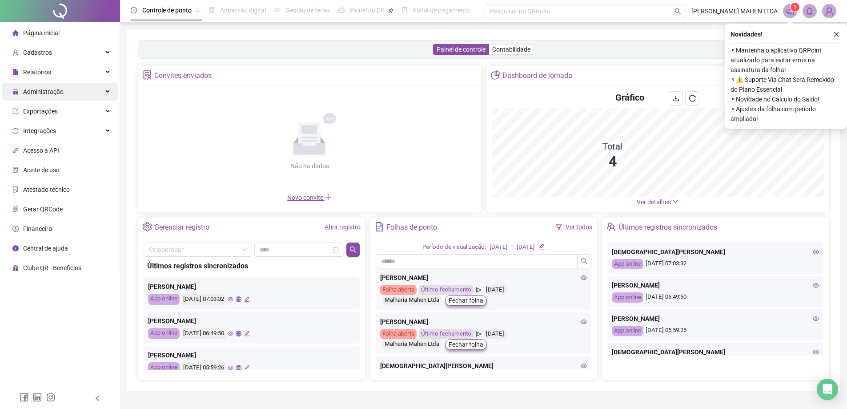 This screenshot has width=847, height=409. I want to click on span: linkedin, so click(37, 397).